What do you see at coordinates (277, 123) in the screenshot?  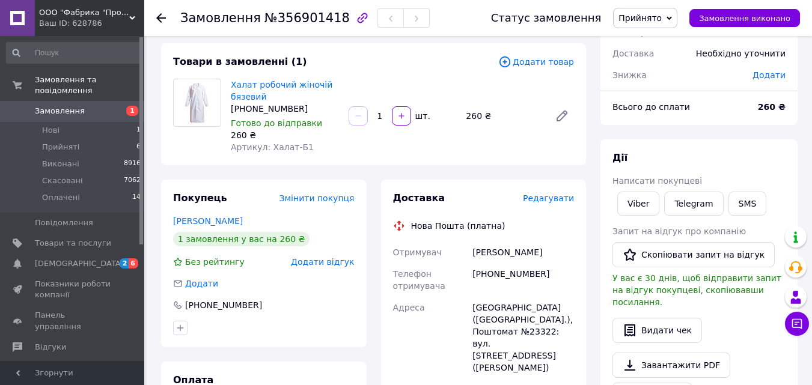 I see `span: Готово до відправки` at bounding box center [277, 123].